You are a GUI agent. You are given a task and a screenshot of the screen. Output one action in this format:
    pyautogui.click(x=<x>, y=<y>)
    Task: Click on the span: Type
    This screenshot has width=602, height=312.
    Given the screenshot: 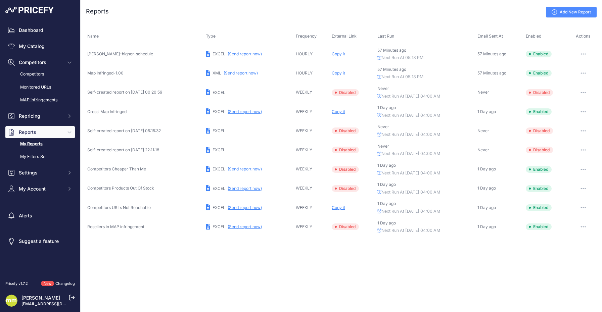 What is the action you would take?
    pyautogui.click(x=210, y=36)
    